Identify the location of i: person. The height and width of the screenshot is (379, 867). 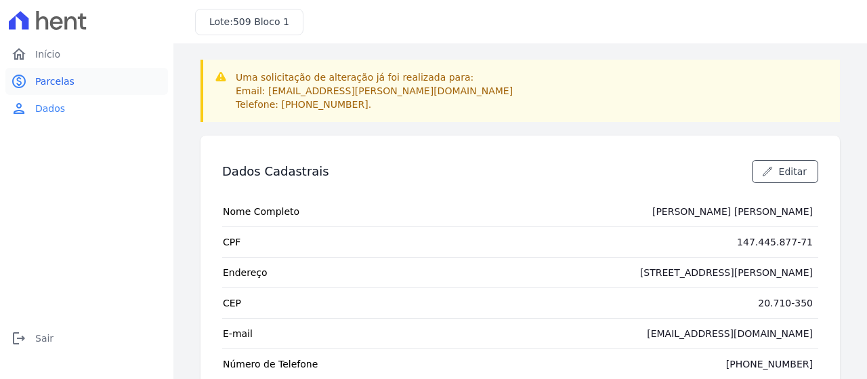
(19, 108).